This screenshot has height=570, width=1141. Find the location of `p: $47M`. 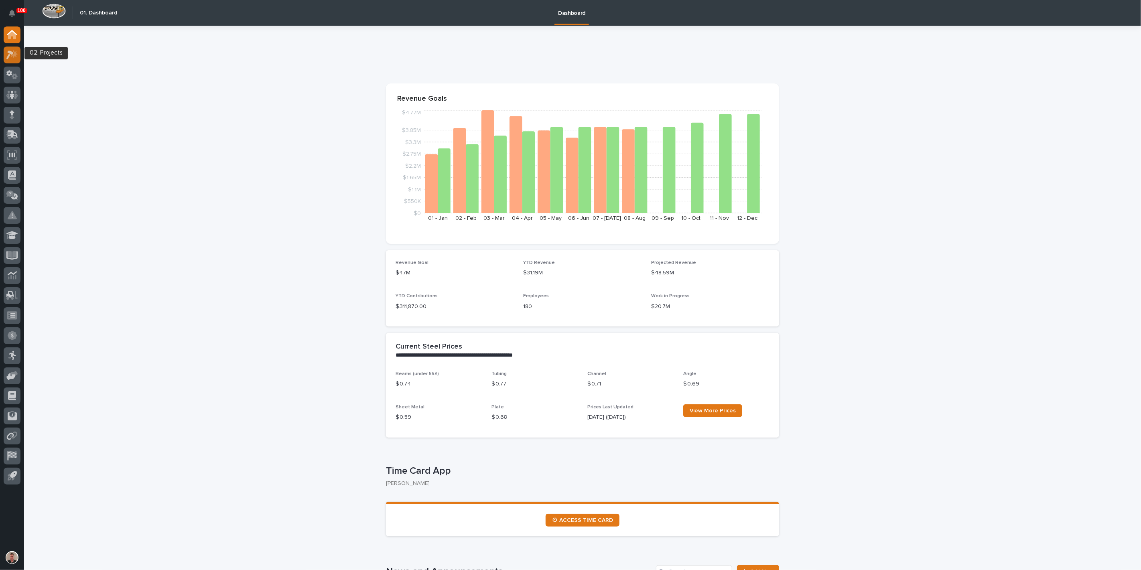

p: $47M is located at coordinates (454, 273).